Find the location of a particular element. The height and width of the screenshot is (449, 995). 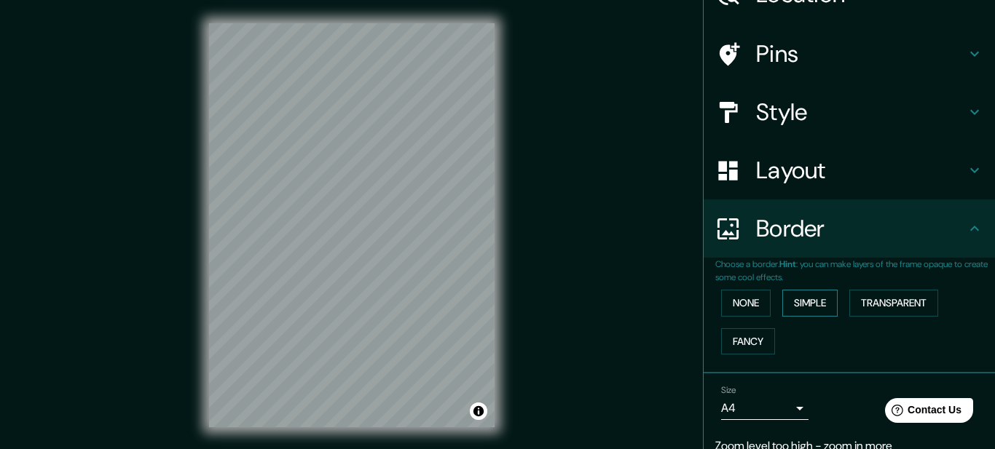

h4: Border is located at coordinates (861, 229).